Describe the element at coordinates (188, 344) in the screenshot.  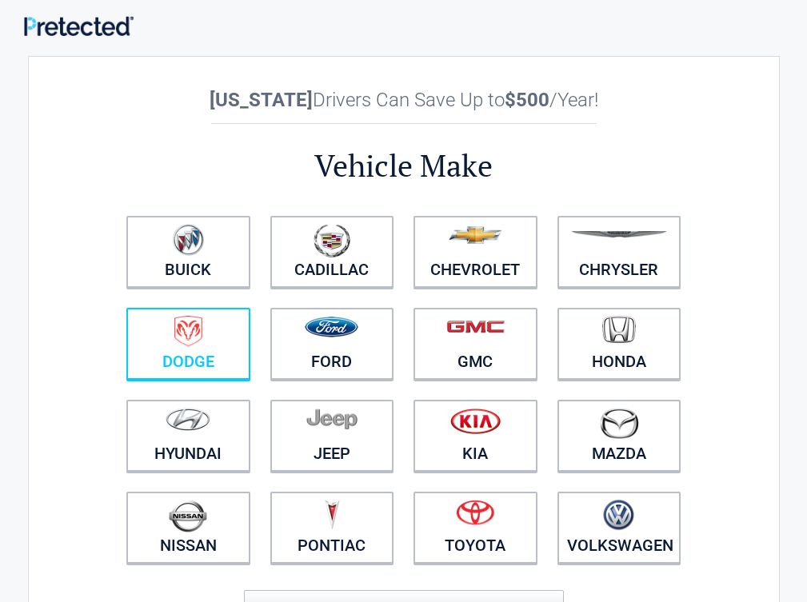
I see `a: Dodge` at that location.